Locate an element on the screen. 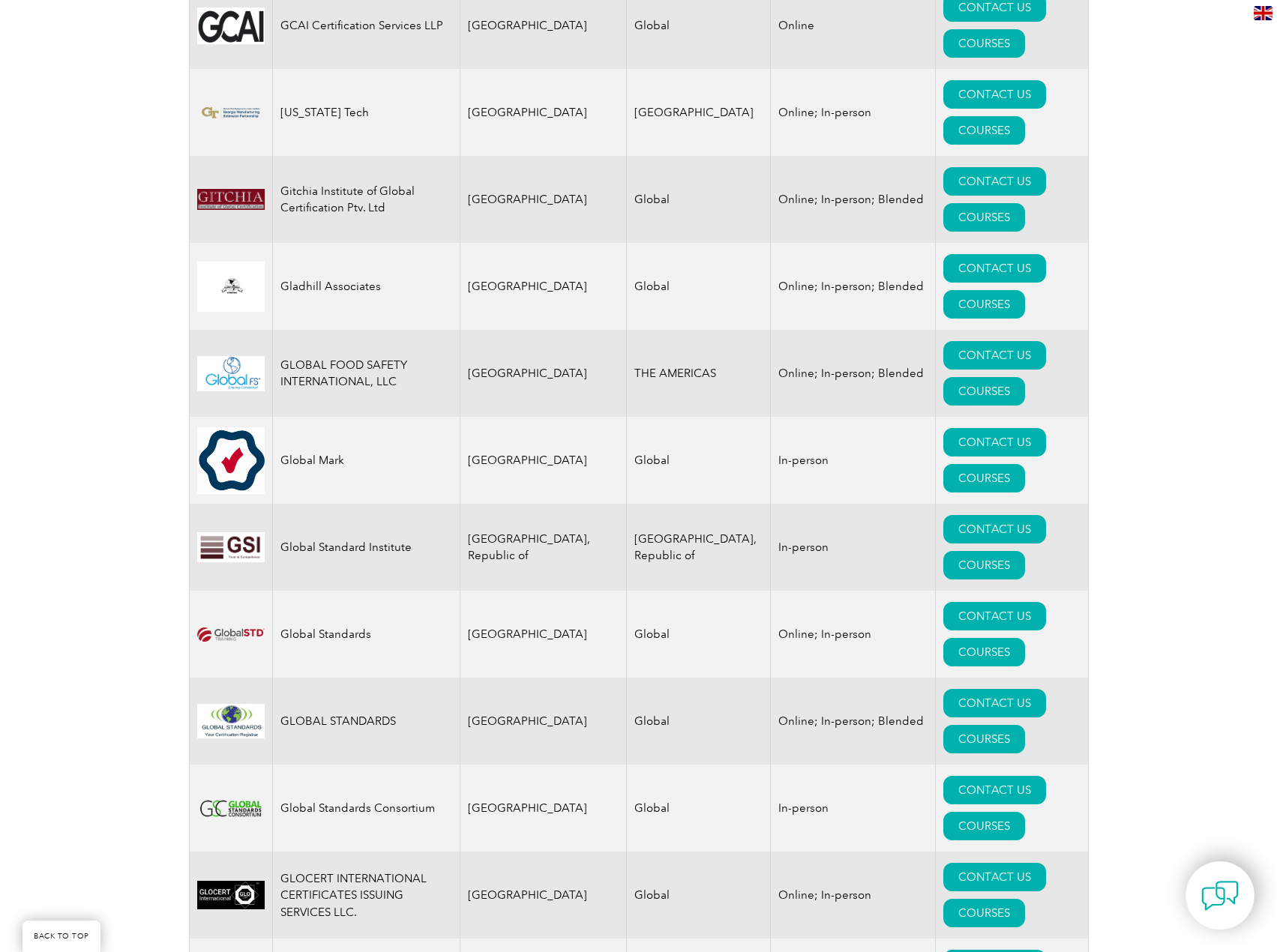 This screenshot has height=952, width=1277. td: GLOBAL STANDARDS is located at coordinates (366, 721).